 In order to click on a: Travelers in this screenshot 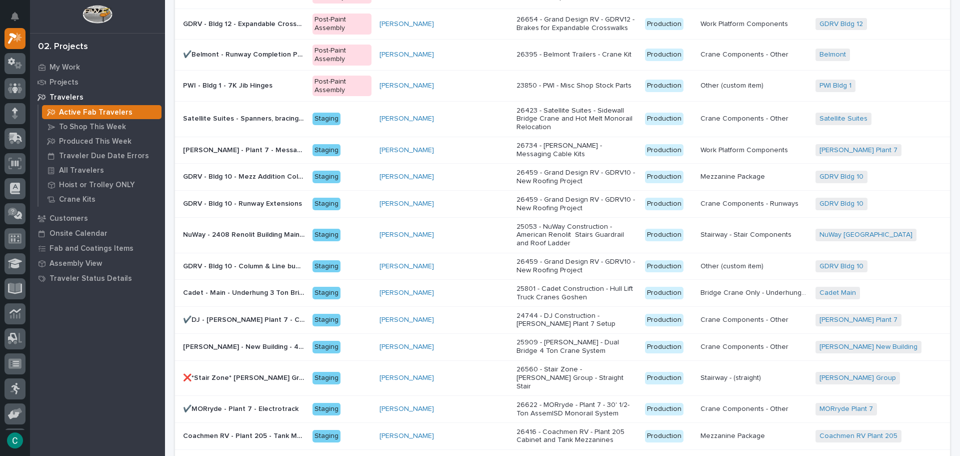, I will do `click(98, 97)`.